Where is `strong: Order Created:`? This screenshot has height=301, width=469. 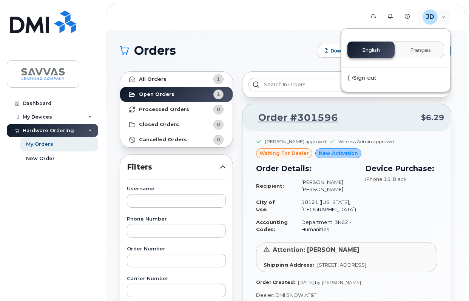 strong: Order Created: is located at coordinates (275, 282).